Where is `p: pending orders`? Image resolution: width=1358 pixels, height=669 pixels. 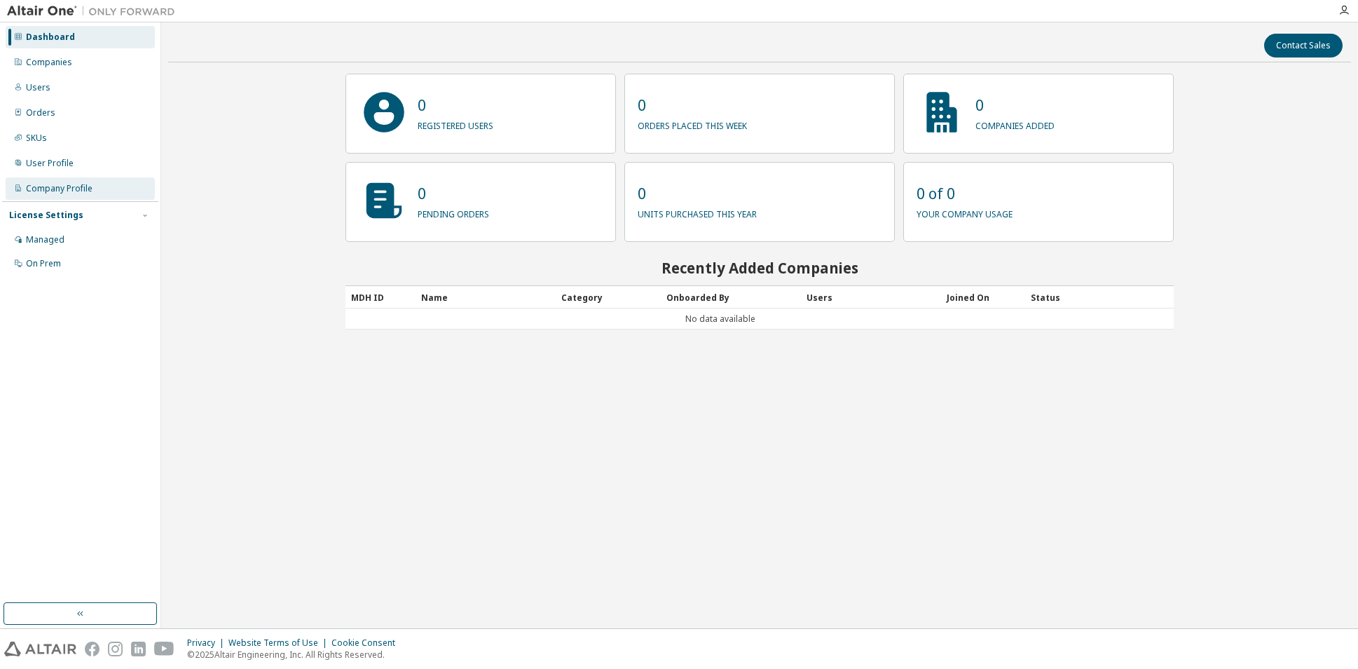 p: pending orders is located at coordinates (453, 212).